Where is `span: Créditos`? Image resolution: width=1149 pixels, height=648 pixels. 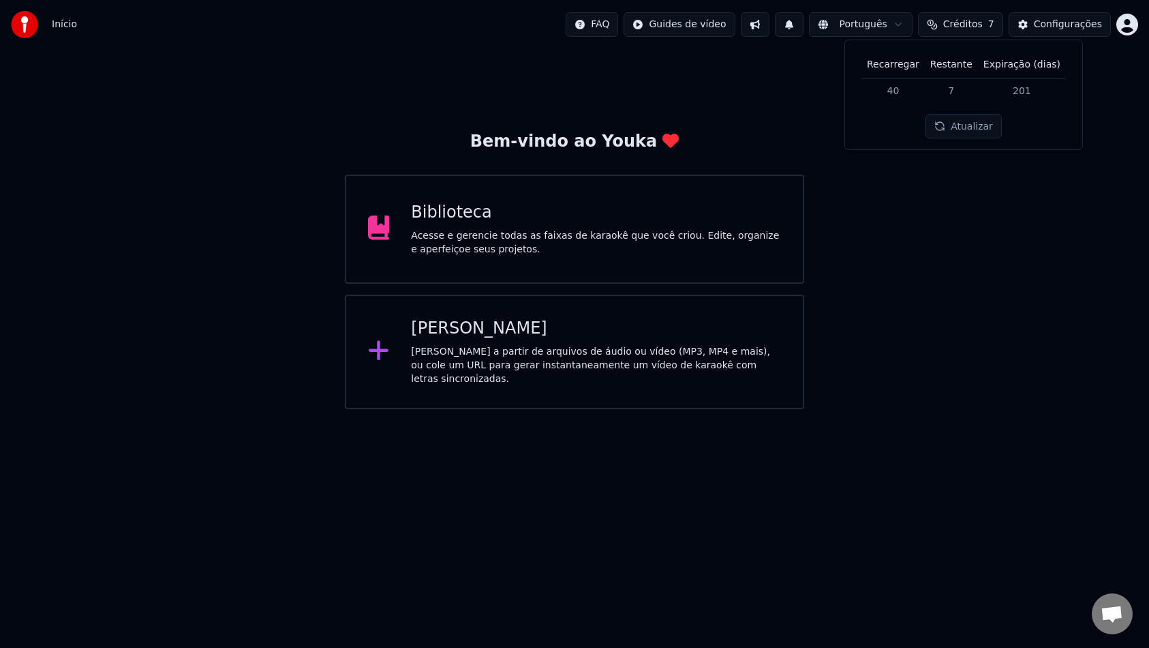
span: Créditos is located at coordinates (963, 25).